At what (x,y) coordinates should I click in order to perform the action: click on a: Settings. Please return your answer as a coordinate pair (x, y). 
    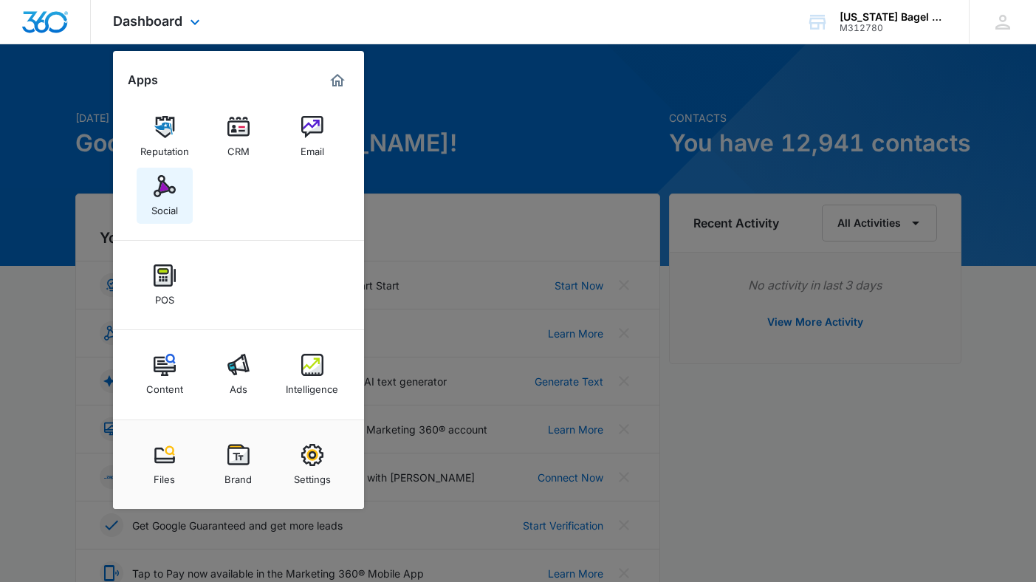
    Looking at the image, I should click on (312, 465).